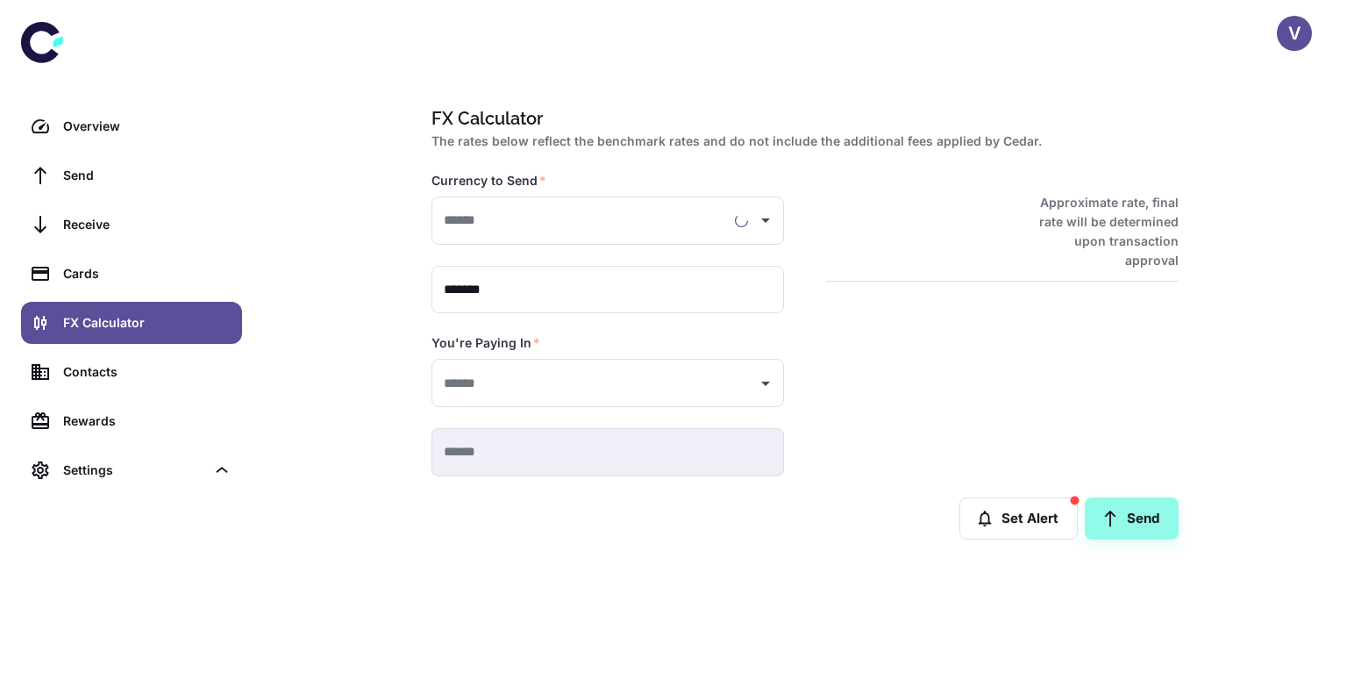 This screenshot has width=1347, height=694. What do you see at coordinates (132, 274) in the screenshot?
I see `a: Cards` at bounding box center [132, 274].